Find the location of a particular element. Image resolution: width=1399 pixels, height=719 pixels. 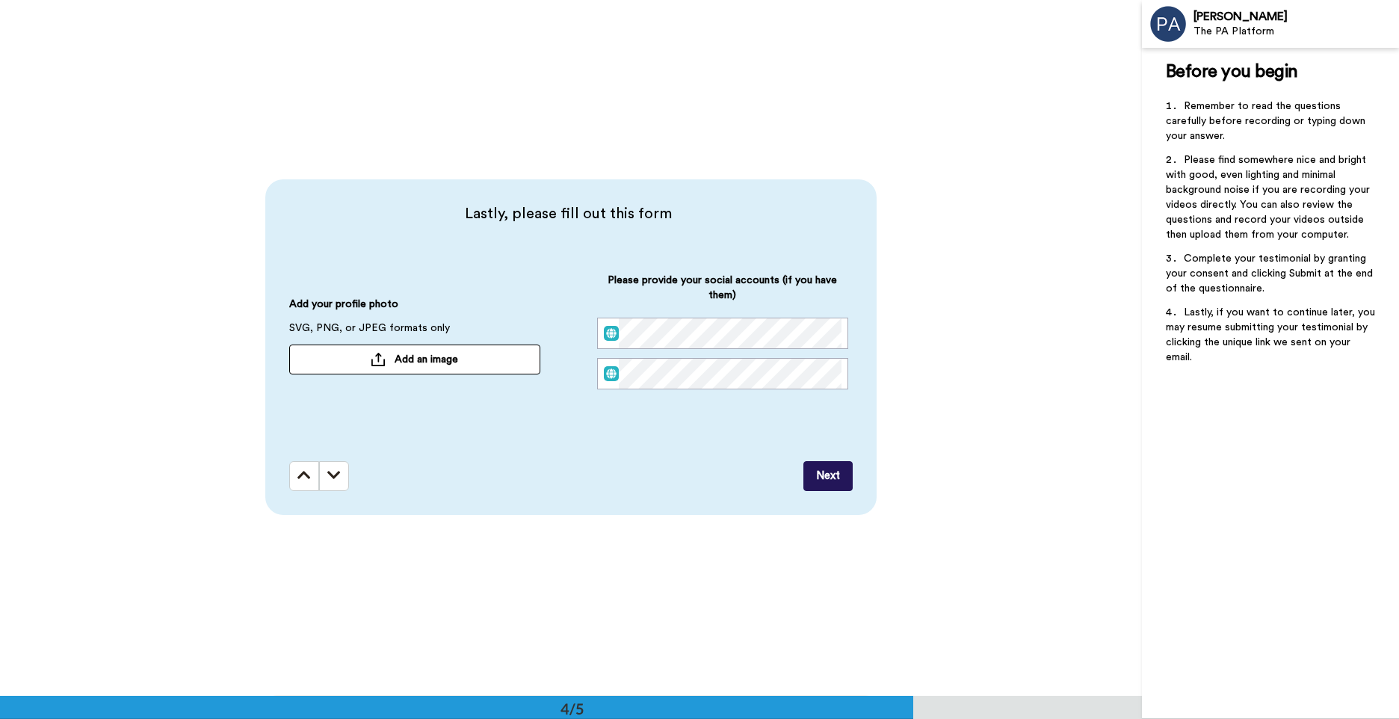

button: Add an image is located at coordinates (415, 360).